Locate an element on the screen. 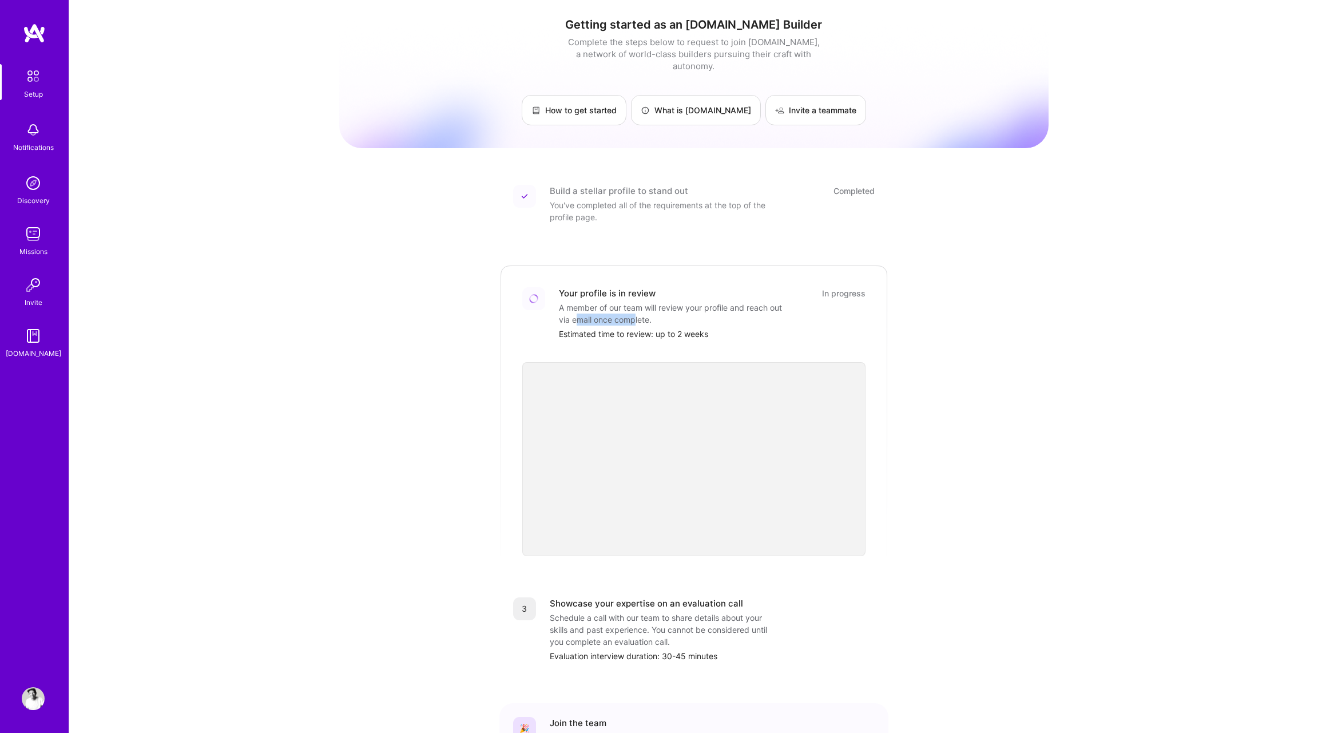 This screenshot has width=1318, height=733. div: Invite is located at coordinates (33, 302).